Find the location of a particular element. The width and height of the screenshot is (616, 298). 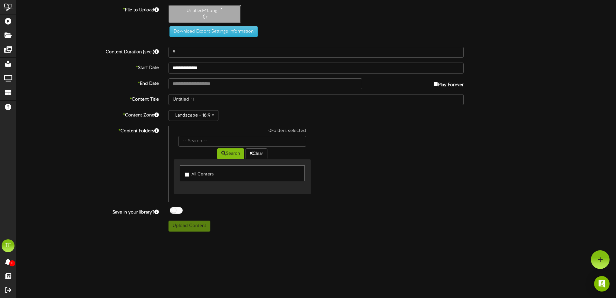

div: TF is located at coordinates (8, 246).